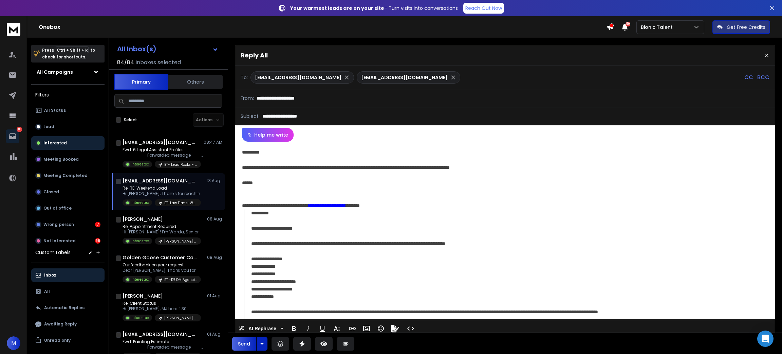 The height and width of the screenshot is (354, 782). Describe the element at coordinates (68, 159) in the screenshot. I see `button: Meeting Booked` at that location.